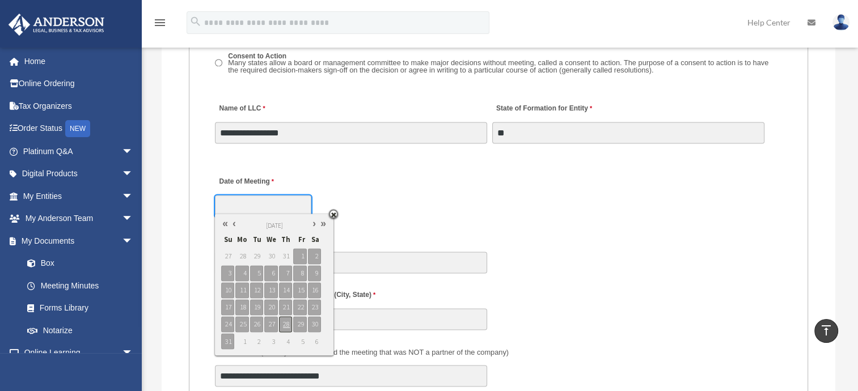 The image size is (858, 391). What do you see at coordinates (285, 273) in the screenshot?
I see `span: 7` at bounding box center [285, 273].